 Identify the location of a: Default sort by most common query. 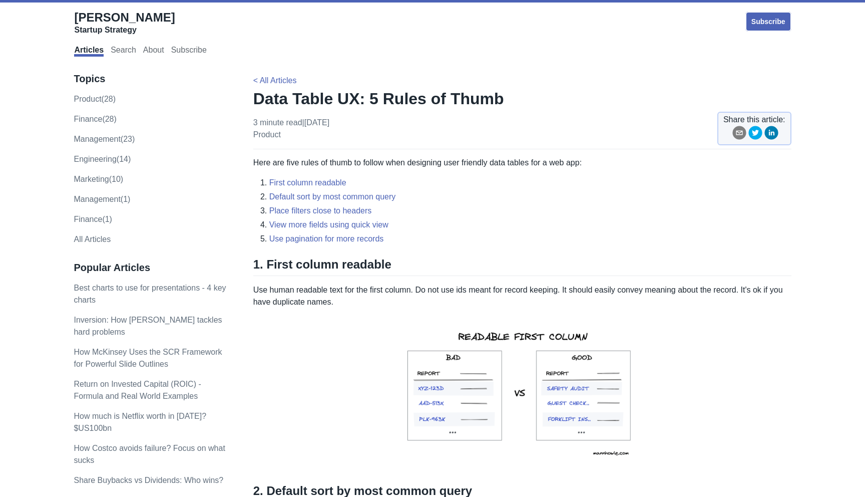
(332, 196).